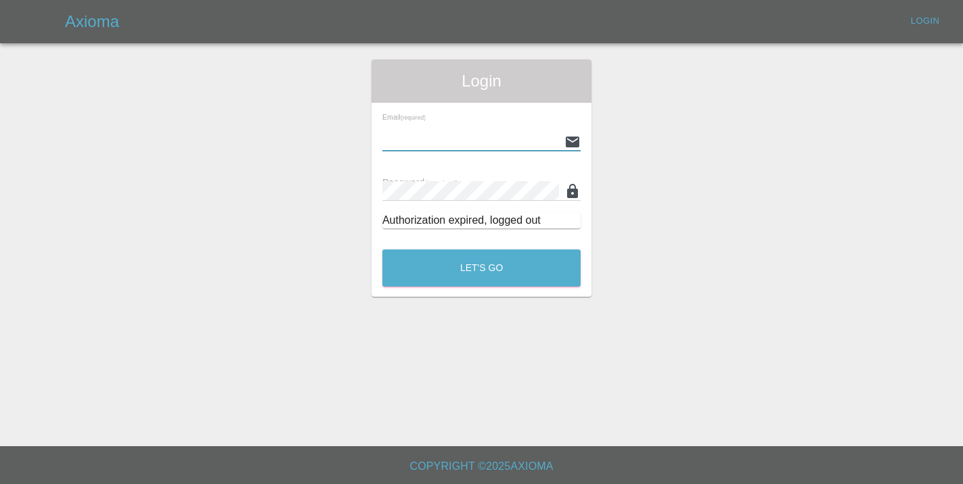 The image size is (963, 484). I want to click on h5: Axioma, so click(92, 22).